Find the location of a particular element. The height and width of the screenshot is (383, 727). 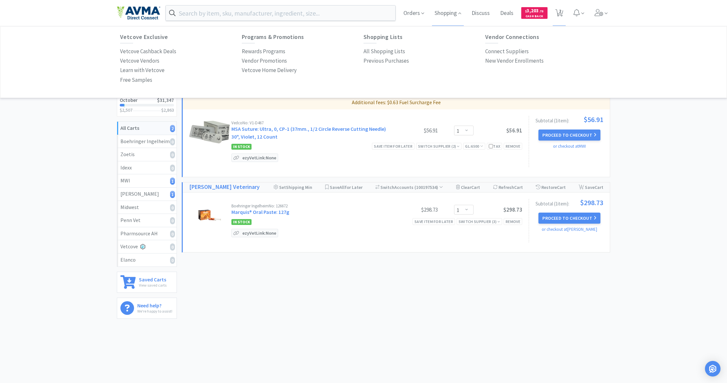

p: New Vendor Enrollments is located at coordinates (514, 61).